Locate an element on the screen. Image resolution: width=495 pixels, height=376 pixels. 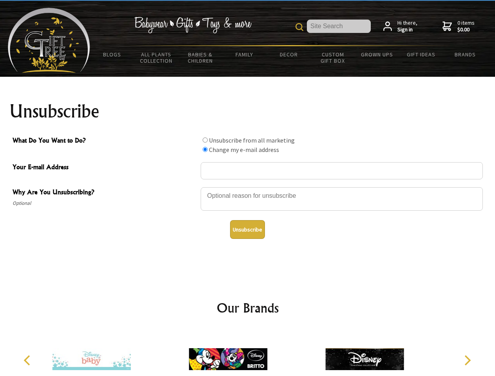
span: Your E-mail Address is located at coordinates (105, 168).